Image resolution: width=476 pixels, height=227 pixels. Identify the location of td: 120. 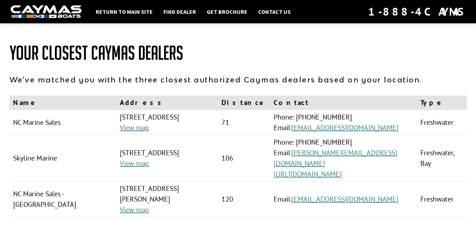
(244, 199).